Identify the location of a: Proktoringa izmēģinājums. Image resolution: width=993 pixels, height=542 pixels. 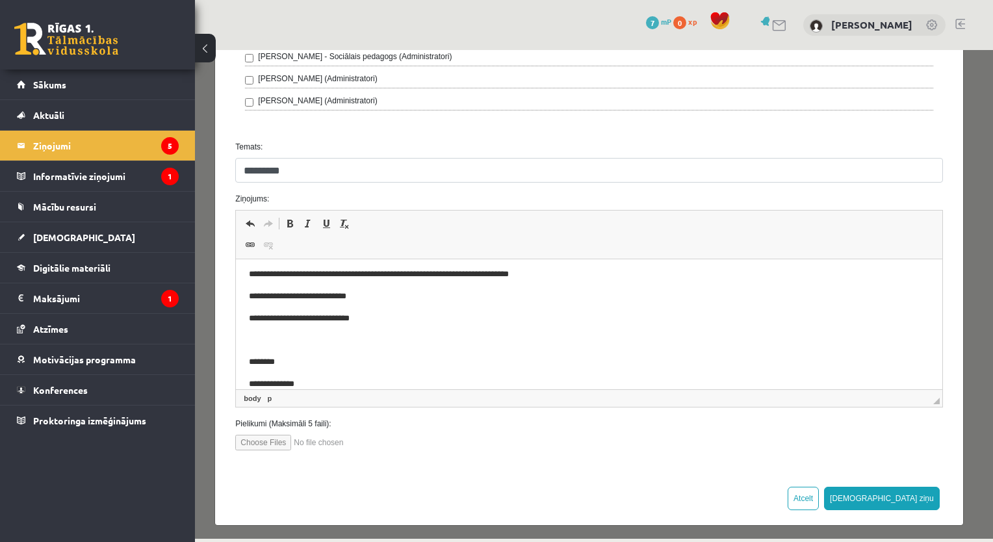
(97, 420).